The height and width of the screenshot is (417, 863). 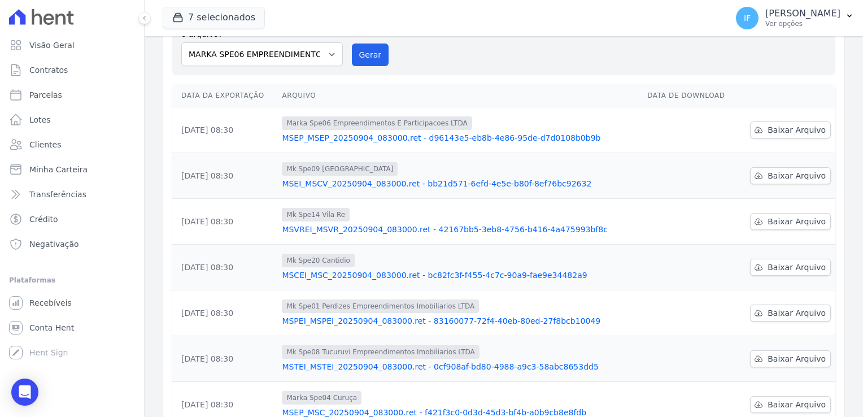 What do you see at coordinates (51, 327) in the screenshot?
I see `span: Conta Hent` at bounding box center [51, 327].